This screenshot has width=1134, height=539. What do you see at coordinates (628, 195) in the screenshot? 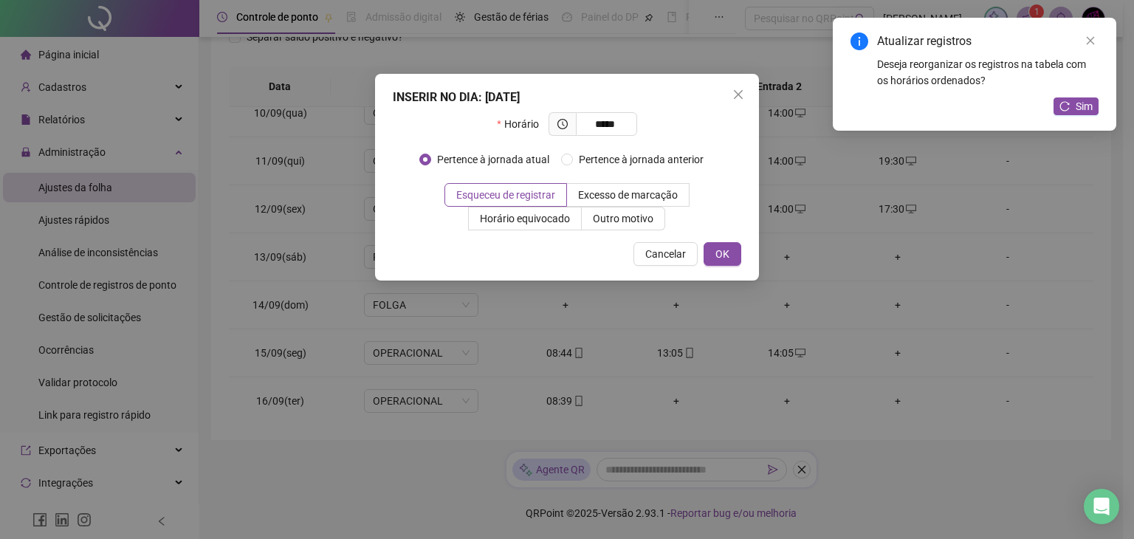
I see `span: Excesso de marcação` at bounding box center [628, 195].